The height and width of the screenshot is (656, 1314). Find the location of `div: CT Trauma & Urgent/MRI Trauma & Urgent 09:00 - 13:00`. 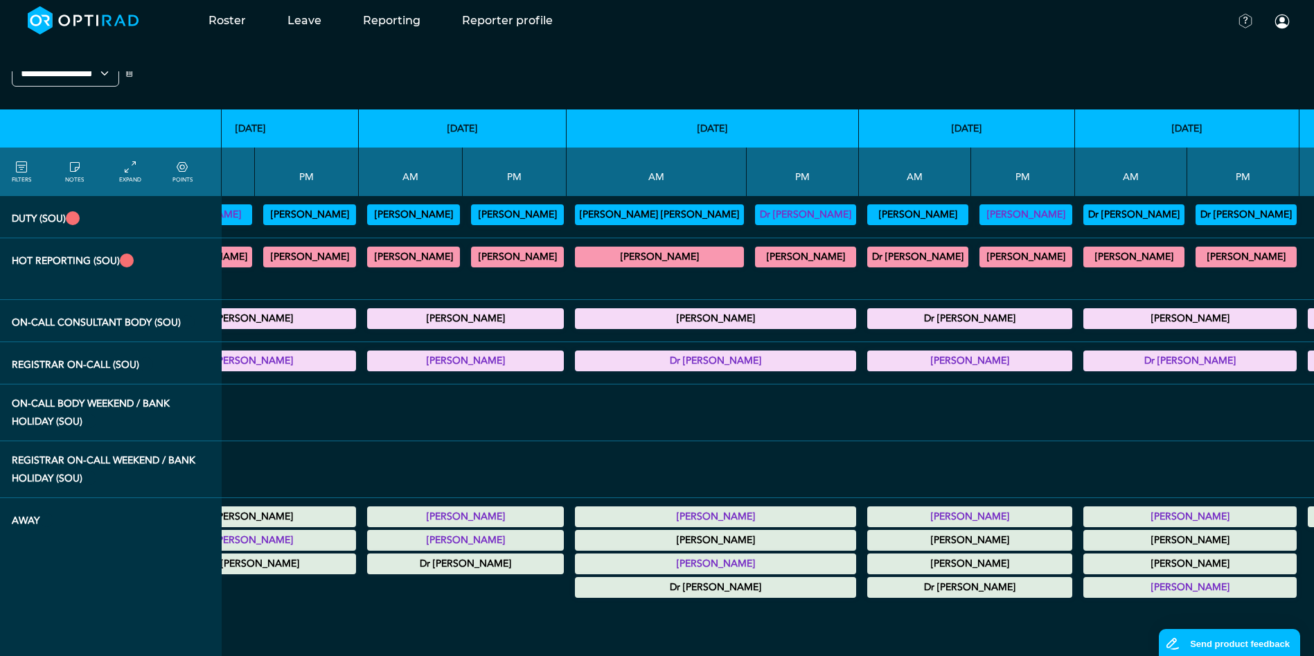

div: CT Trauma & Urgent/MRI Trauma & Urgent 09:00 - 13:00 is located at coordinates (413, 257).